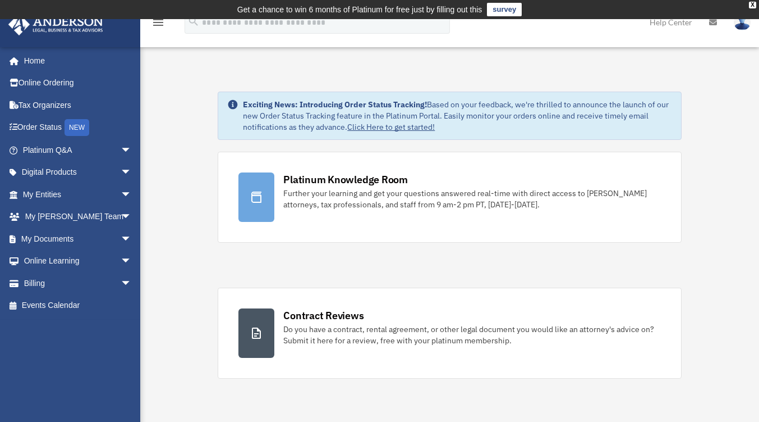  What do you see at coordinates (457, 116) in the screenshot?
I see `div: Based on your feedback, we're thrilled to announce the launch of our new Order Status Tracking fe...` at bounding box center [457, 116].